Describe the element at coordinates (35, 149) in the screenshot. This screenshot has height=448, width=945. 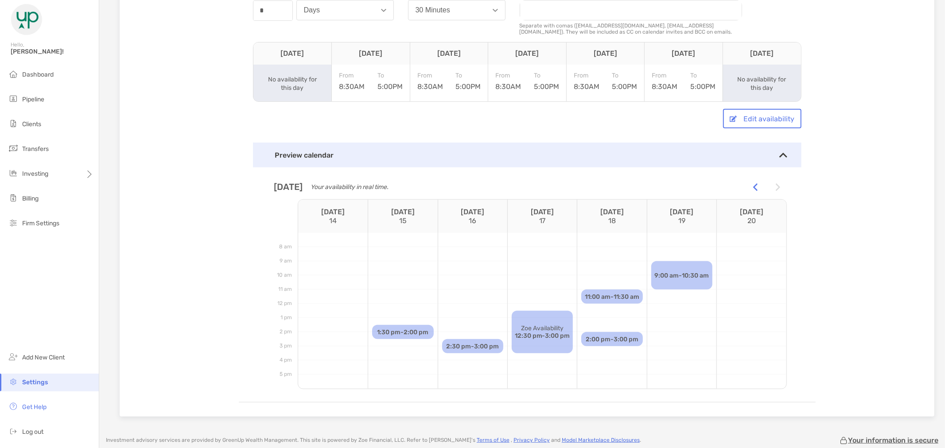
I see `span: Transfers` at that location.